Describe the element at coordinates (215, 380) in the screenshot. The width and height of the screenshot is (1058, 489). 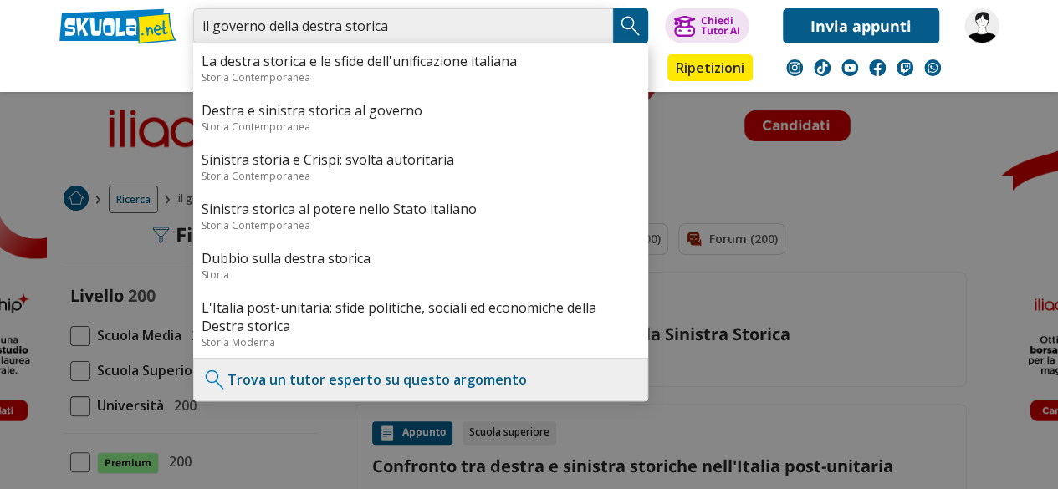
I see `img: Trova un tutor esperto` at that location.